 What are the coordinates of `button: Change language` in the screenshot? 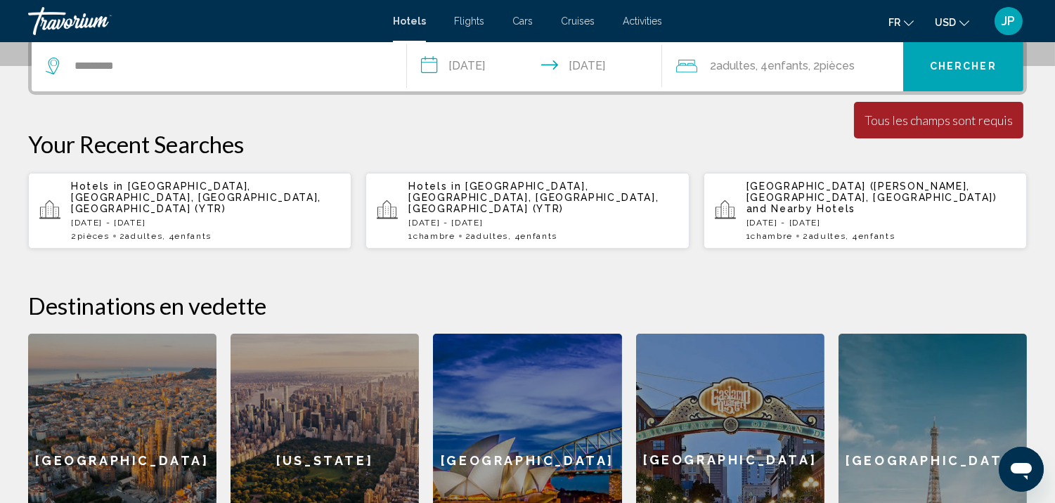 It's located at (901, 22).